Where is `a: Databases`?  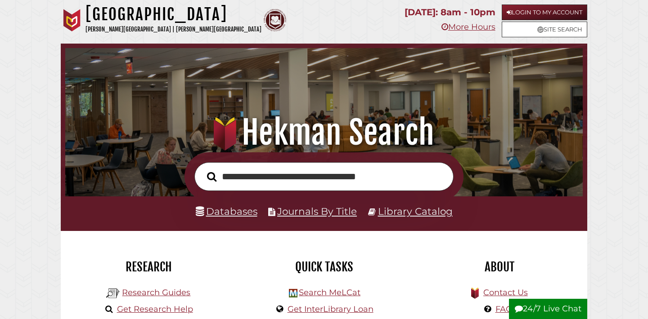 a: Databases is located at coordinates (226, 211).